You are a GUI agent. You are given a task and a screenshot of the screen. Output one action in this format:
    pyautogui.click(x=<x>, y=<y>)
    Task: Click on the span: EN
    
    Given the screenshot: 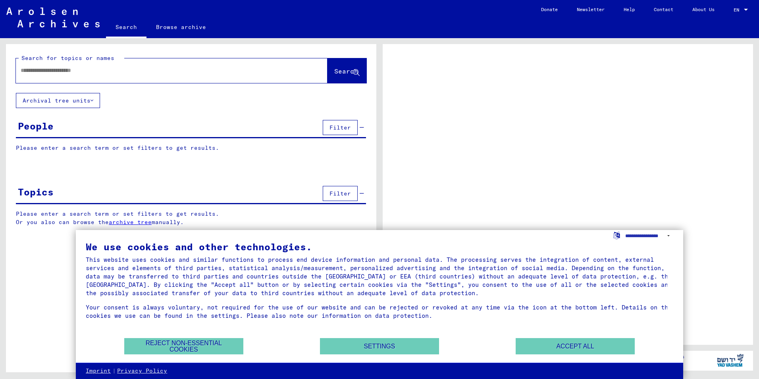 What is the action you would take?
    pyautogui.click(x=738, y=10)
    